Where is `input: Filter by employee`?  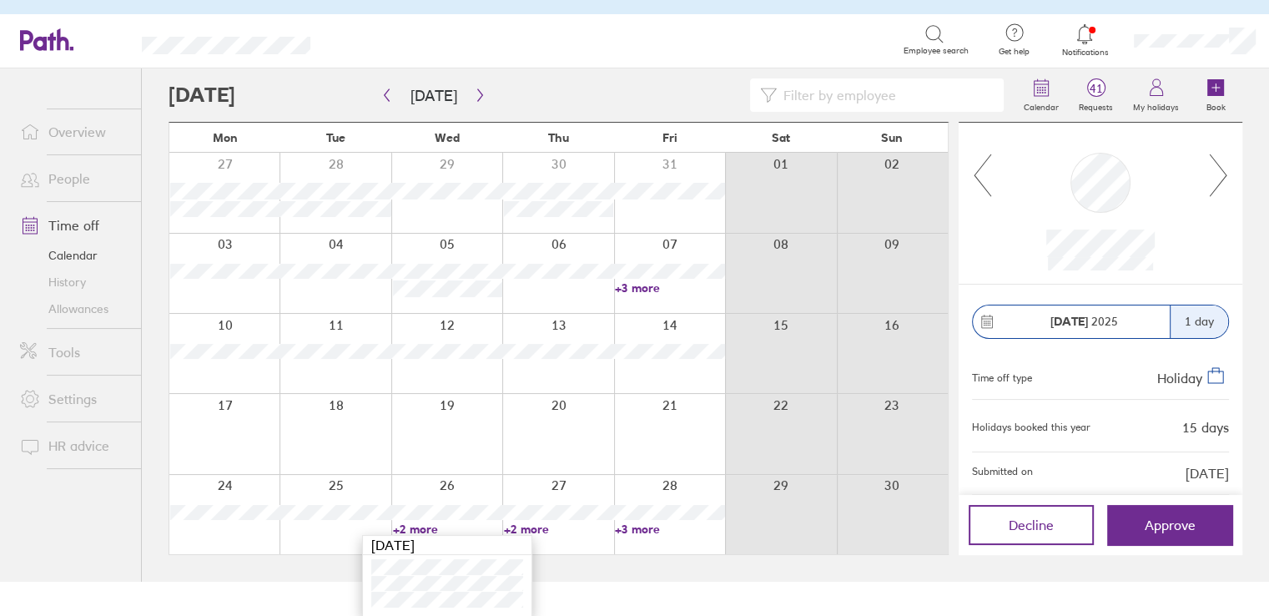
input: Filter by employee is located at coordinates (885, 95).